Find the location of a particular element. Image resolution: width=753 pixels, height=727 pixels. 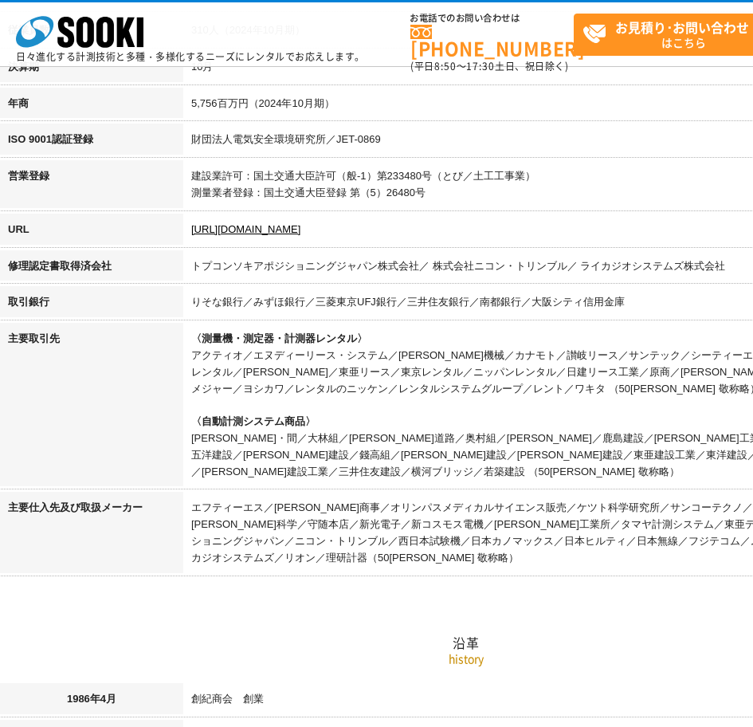

p: 日々進化する計測技術と多種・多様化するニーズにレンタルでお応えします。 is located at coordinates (190, 57).